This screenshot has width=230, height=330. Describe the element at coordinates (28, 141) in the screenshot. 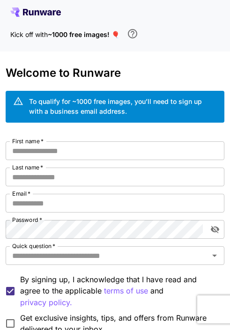

I see `label: First name` at that location.